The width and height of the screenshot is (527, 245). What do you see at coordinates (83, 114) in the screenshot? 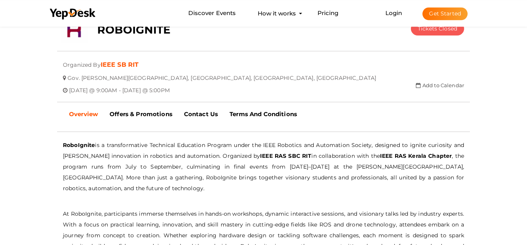
I see `b: Overview` at bounding box center [83, 114].